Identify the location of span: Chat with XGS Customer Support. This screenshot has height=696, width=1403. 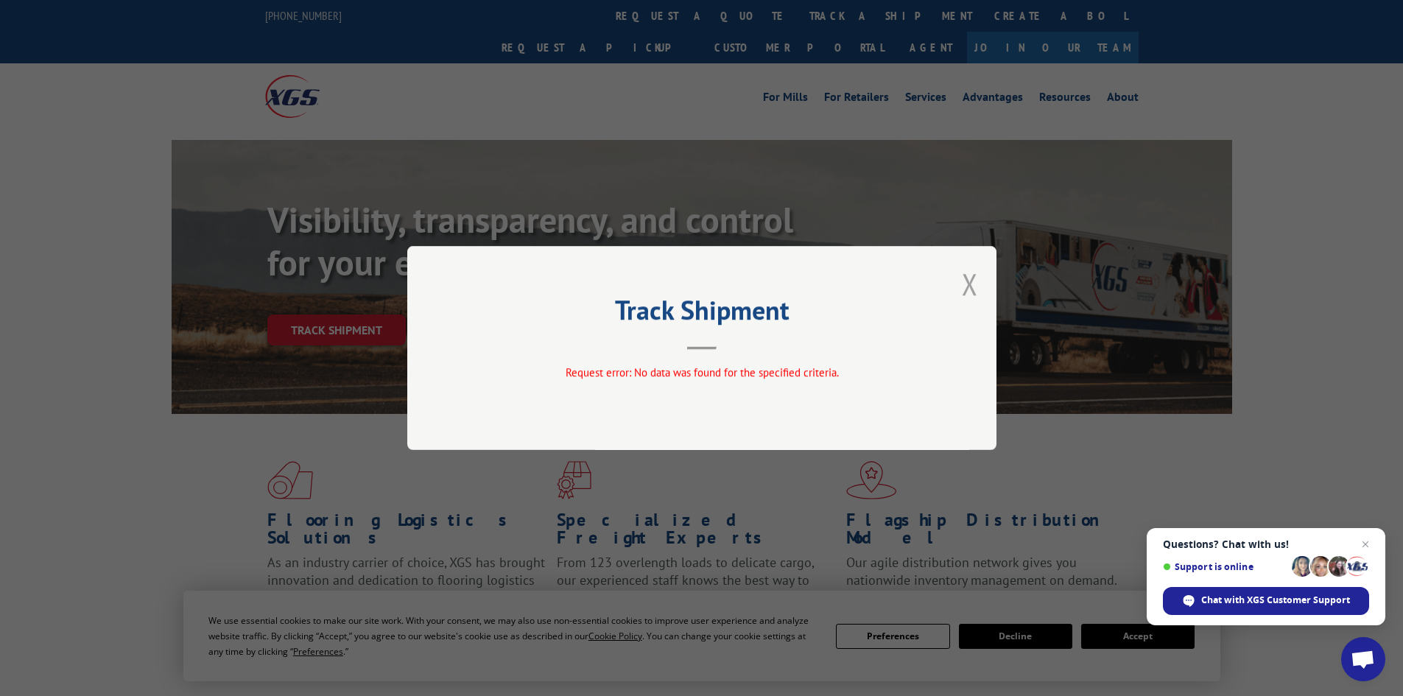
(1275, 600).